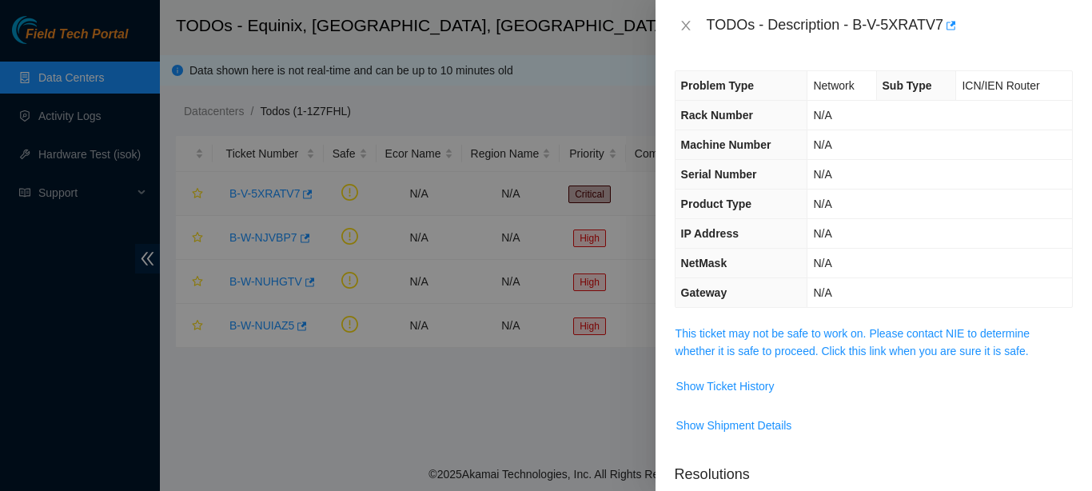 The width and height of the screenshot is (1092, 491). I want to click on button: Close, so click(686, 26).